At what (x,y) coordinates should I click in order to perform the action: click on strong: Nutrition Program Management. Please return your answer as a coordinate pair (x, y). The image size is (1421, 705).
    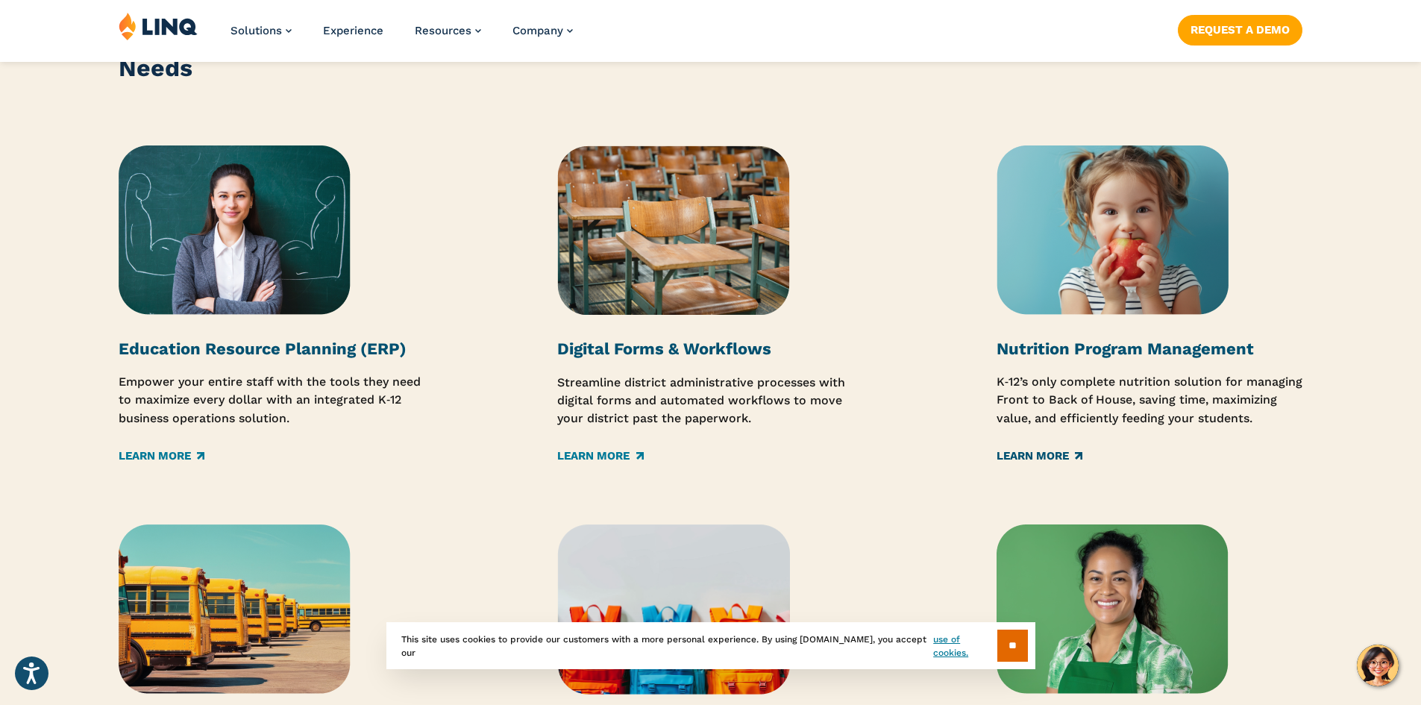
    Looking at the image, I should click on (1125, 348).